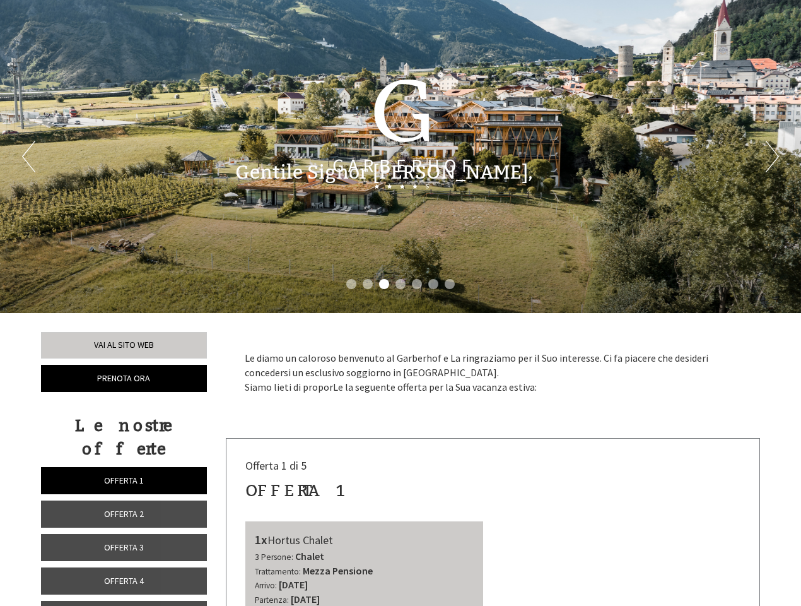 The height and width of the screenshot is (606, 801). I want to click on span: Offerta 1 di 5, so click(276, 465).